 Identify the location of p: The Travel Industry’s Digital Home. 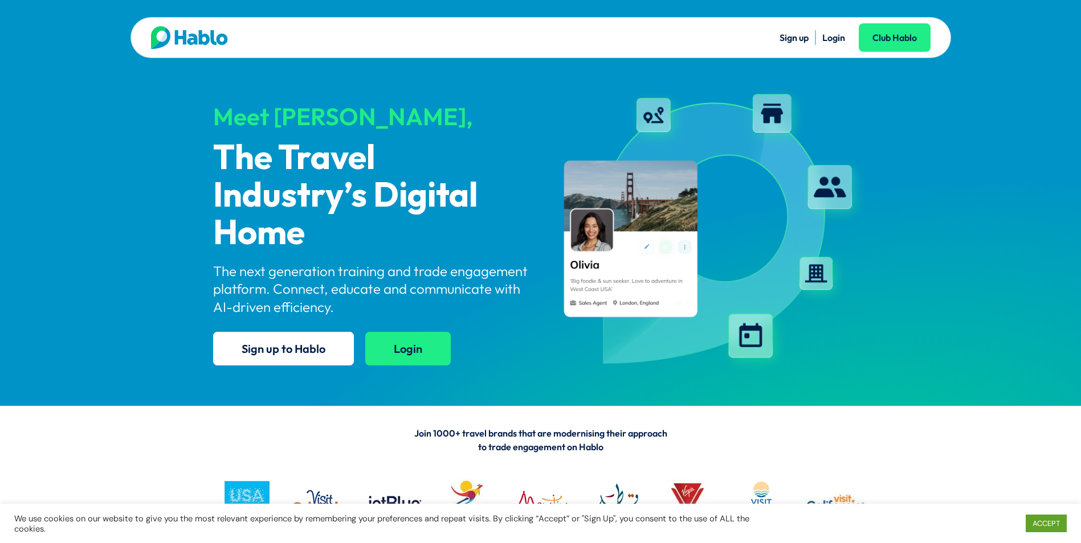
(372, 197).